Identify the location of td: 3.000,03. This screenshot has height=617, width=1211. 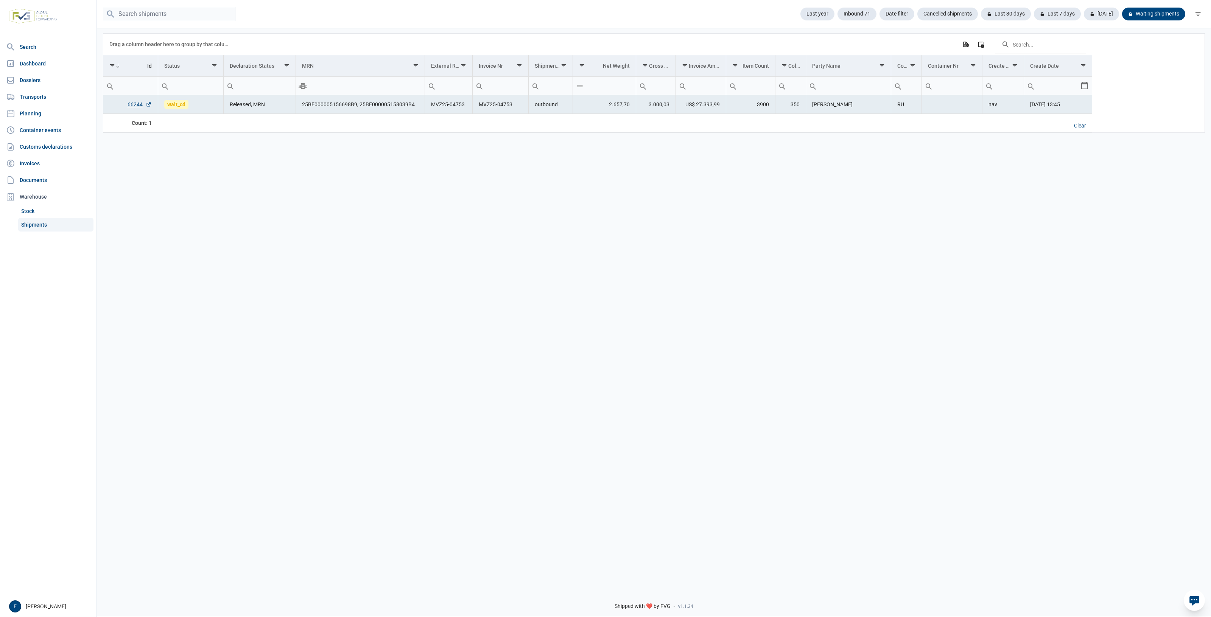
(656, 104).